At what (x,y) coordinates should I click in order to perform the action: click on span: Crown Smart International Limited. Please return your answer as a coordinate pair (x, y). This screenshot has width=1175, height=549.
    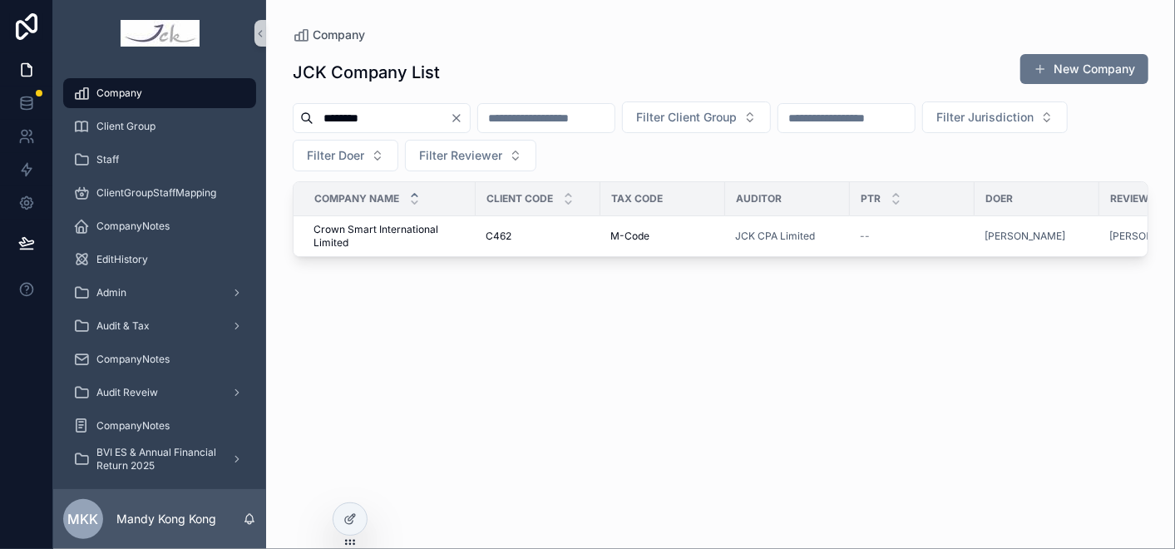
    Looking at the image, I should click on (389, 236).